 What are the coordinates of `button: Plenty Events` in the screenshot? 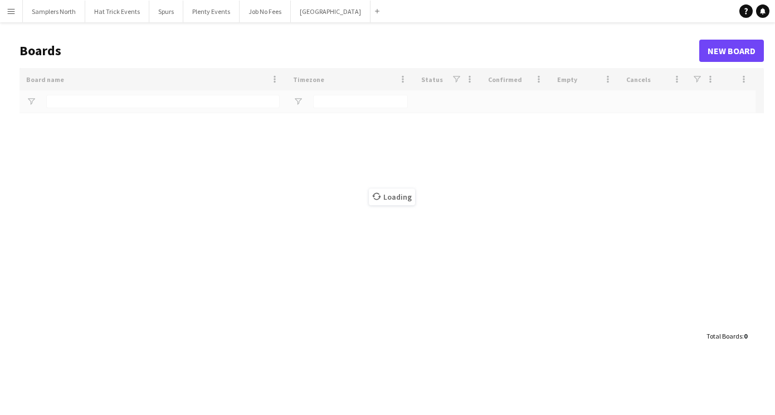 It's located at (211, 11).